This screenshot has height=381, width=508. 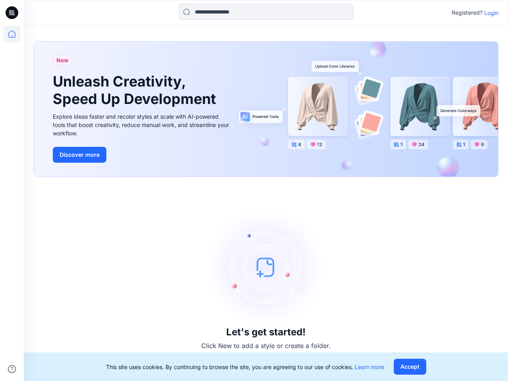 I want to click on img: empty-state-image.svg, so click(x=266, y=267).